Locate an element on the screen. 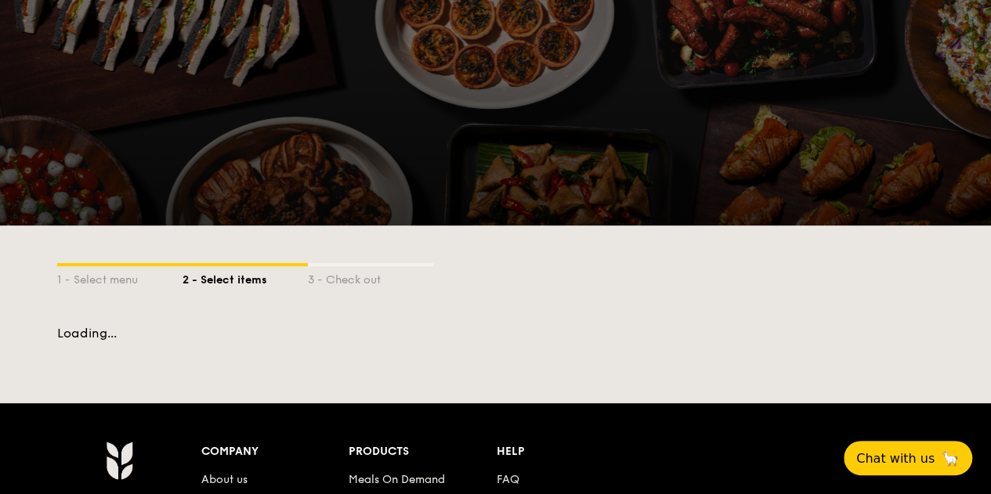 This screenshot has width=991, height=494. div: 2 - Select items is located at coordinates (245, 277).